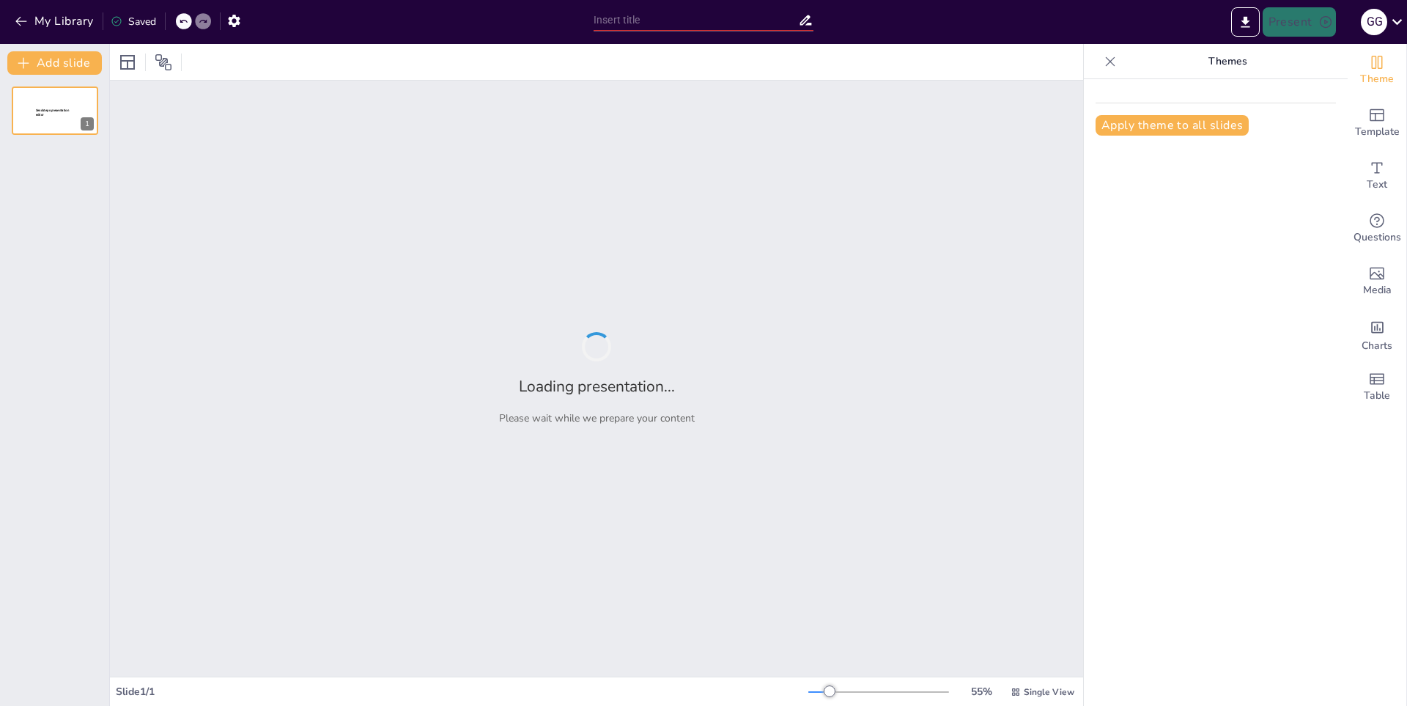 The height and width of the screenshot is (706, 1407). I want to click on span: Charts, so click(1377, 346).